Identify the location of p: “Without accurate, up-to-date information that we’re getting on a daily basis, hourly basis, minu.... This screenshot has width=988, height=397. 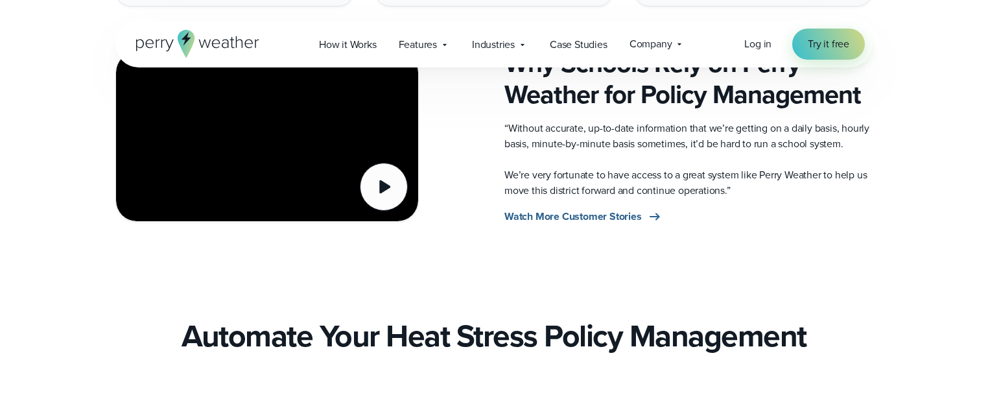
(689, 136).